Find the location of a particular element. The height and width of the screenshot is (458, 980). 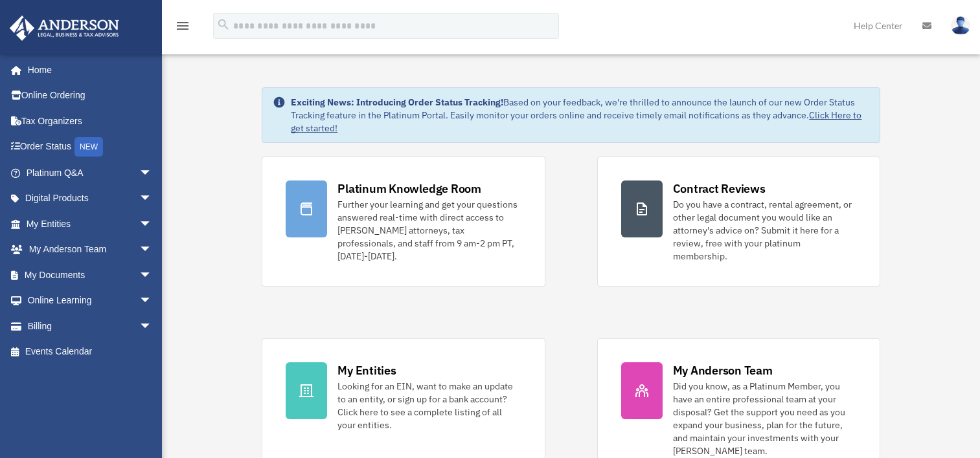

a: Contract Reviews Do you have a contract, rental agreement, or other legal document you would like... is located at coordinates (738, 221).